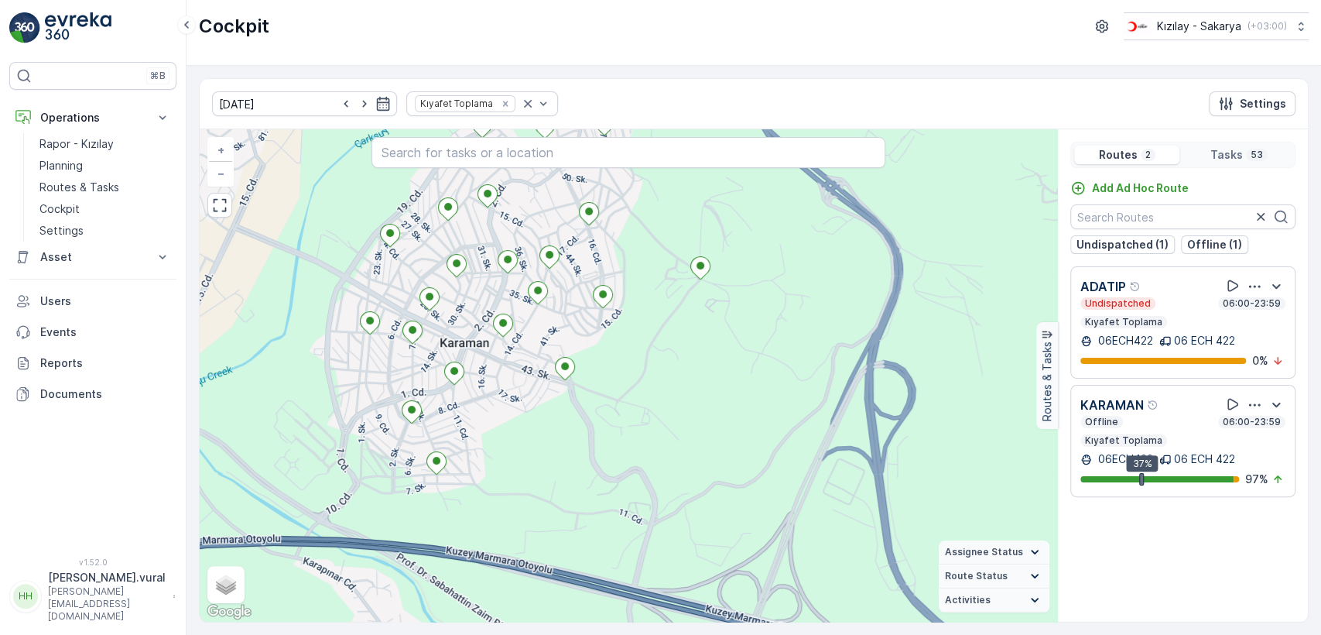 The image size is (1321, 635). Describe the element at coordinates (158, 76) in the screenshot. I see `p: ⌘B` at that location.